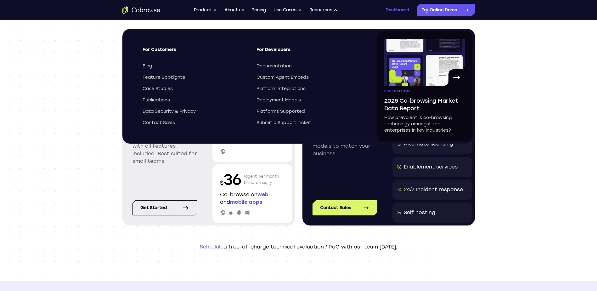  I want to click on span: 2025 Co-browsing Market Data Report, so click(424, 104).